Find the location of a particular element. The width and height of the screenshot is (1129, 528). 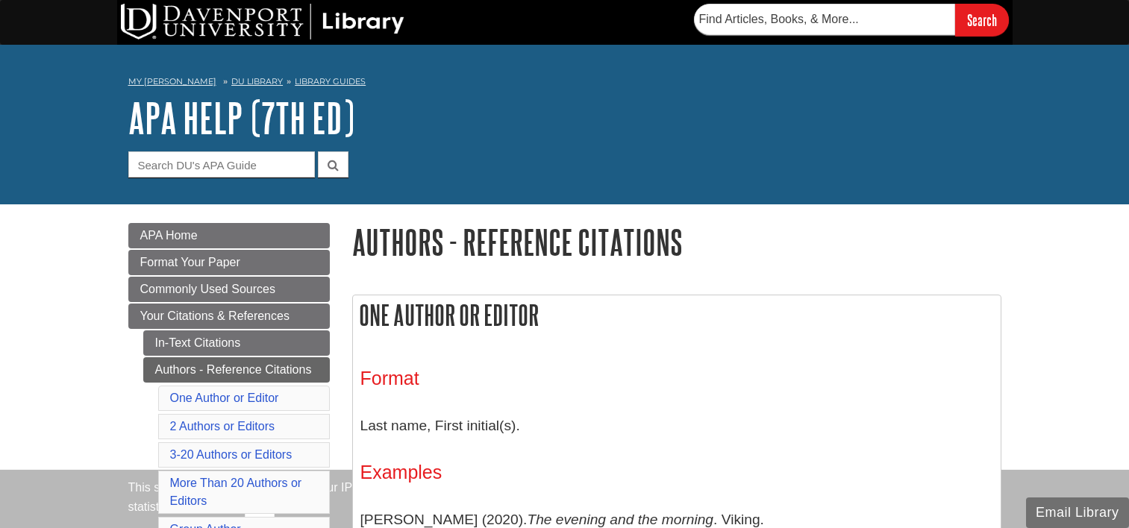

a: APA Help (7th Ed) is located at coordinates (241, 118).